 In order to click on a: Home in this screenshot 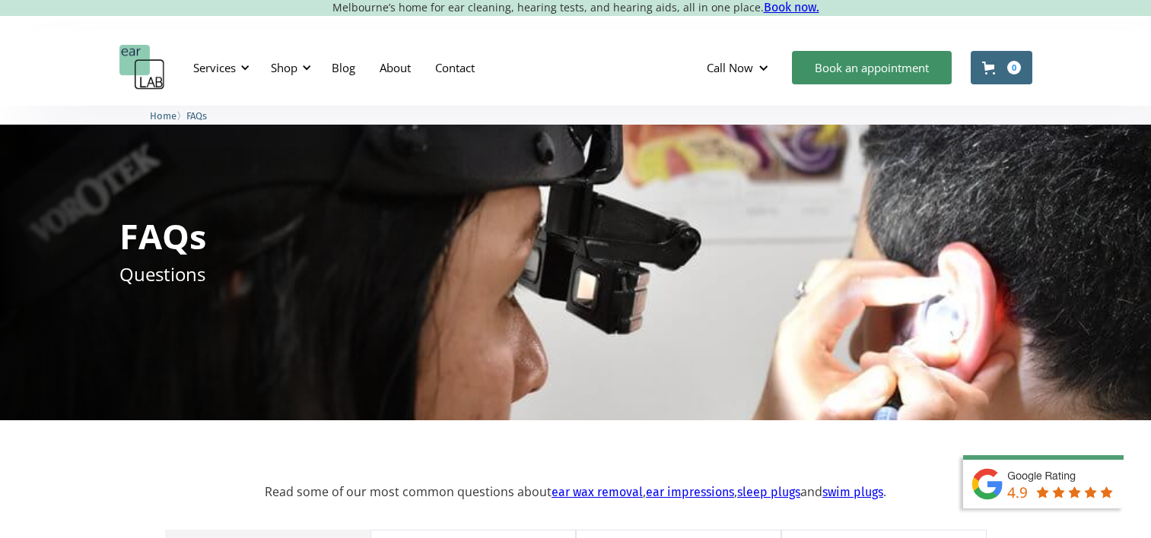, I will do `click(163, 115)`.